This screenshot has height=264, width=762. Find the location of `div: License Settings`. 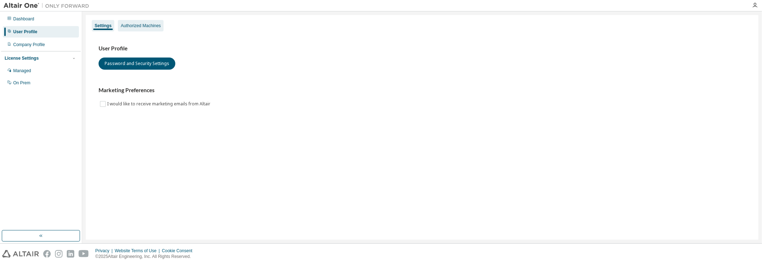

div: License Settings is located at coordinates (21, 58).